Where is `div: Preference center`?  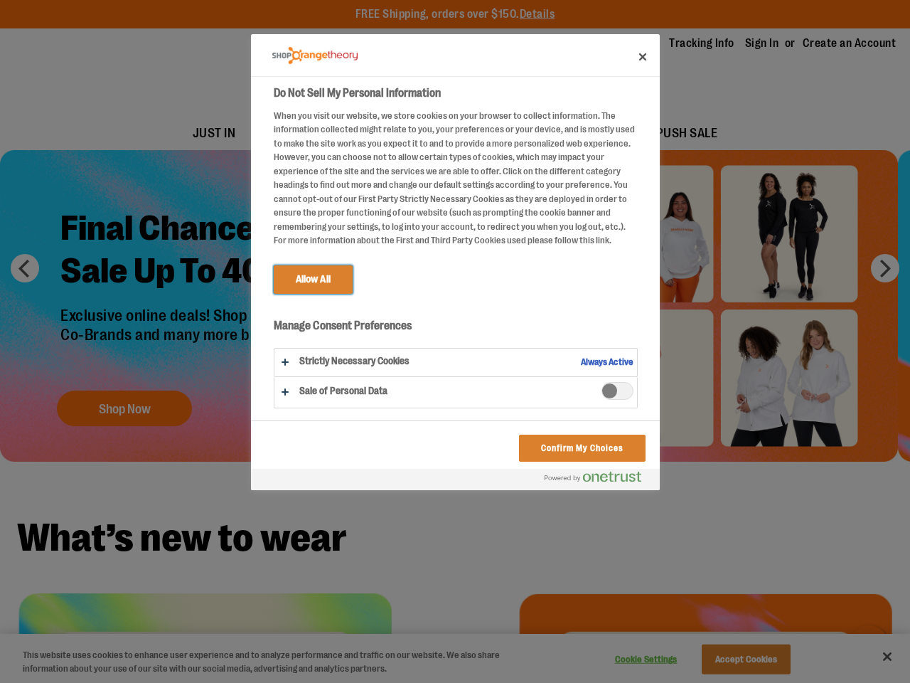 div: Preference center is located at coordinates (455, 262).